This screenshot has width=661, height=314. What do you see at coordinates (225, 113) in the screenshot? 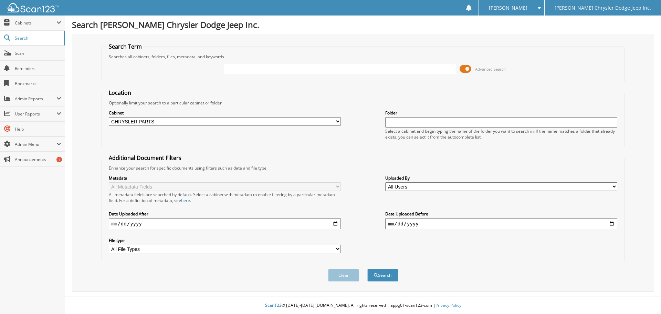
I see `label: Cabinet` at bounding box center [225, 113].